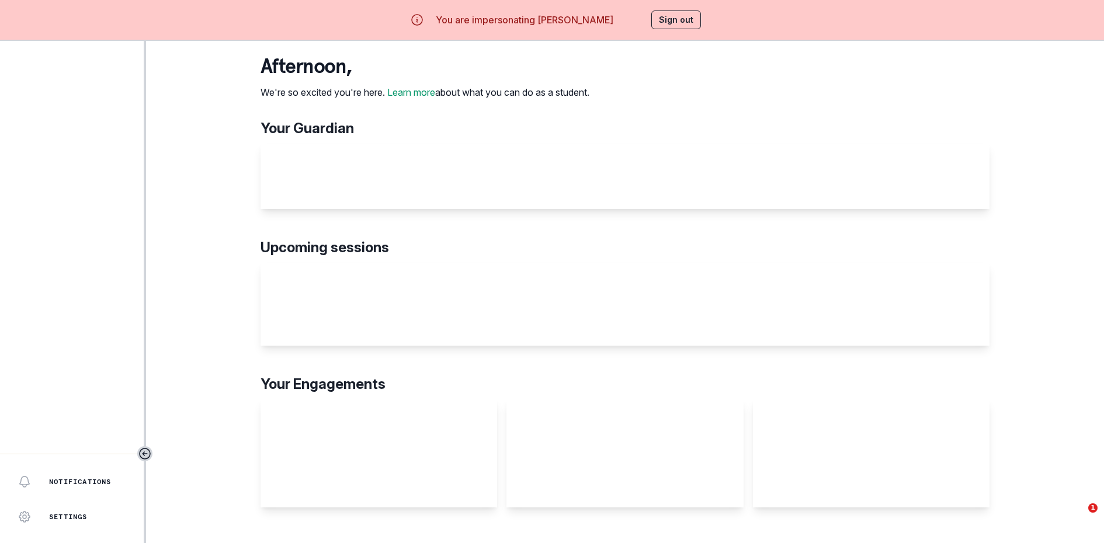 This screenshot has height=543, width=1104. Describe the element at coordinates (625, 248) in the screenshot. I see `p: Upcoming sessions` at that location.